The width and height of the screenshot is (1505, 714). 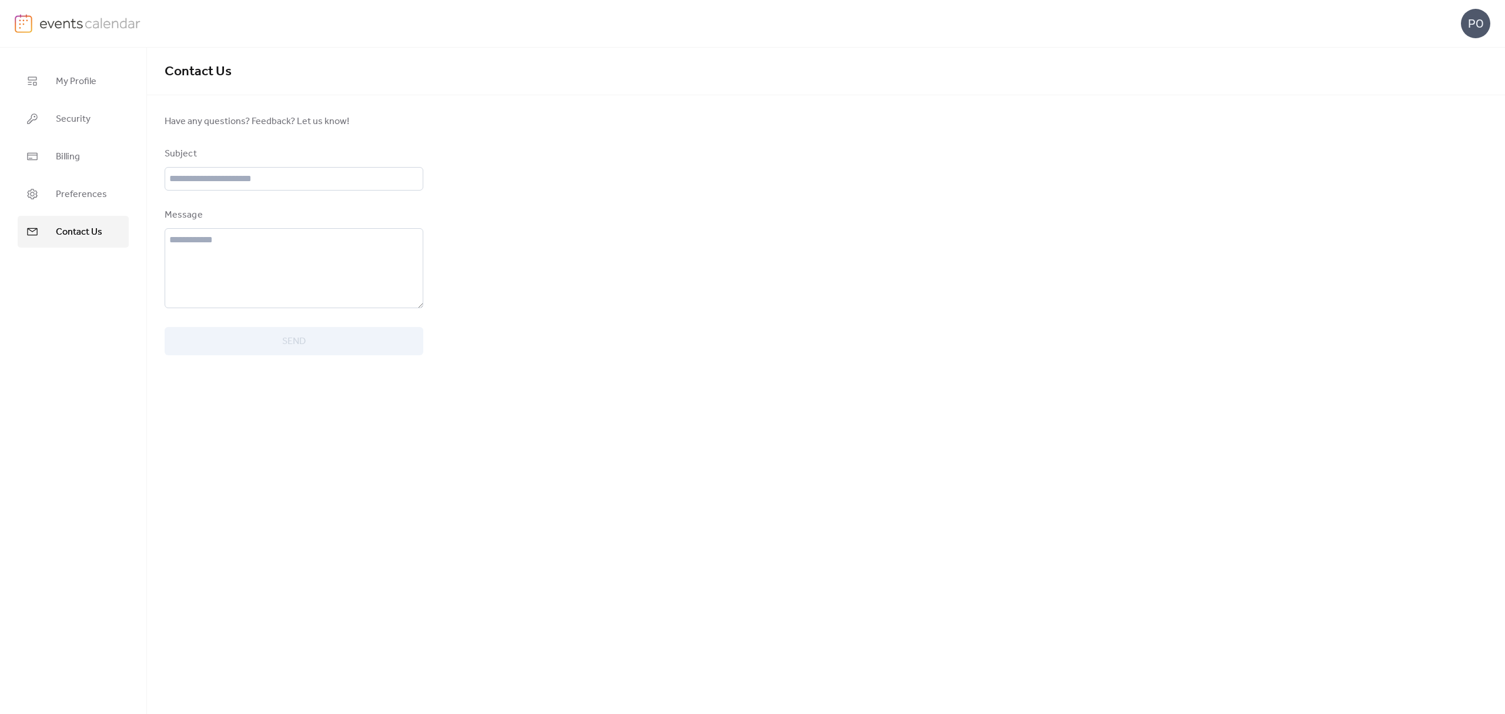 I want to click on a: Security, so click(x=73, y=119).